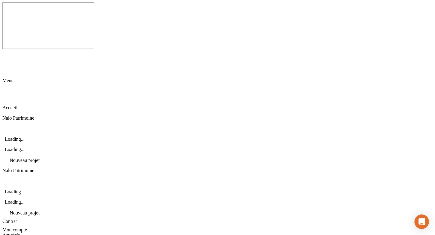  What do you see at coordinates (10, 221) in the screenshot?
I see `span: Contrat` at bounding box center [10, 221].